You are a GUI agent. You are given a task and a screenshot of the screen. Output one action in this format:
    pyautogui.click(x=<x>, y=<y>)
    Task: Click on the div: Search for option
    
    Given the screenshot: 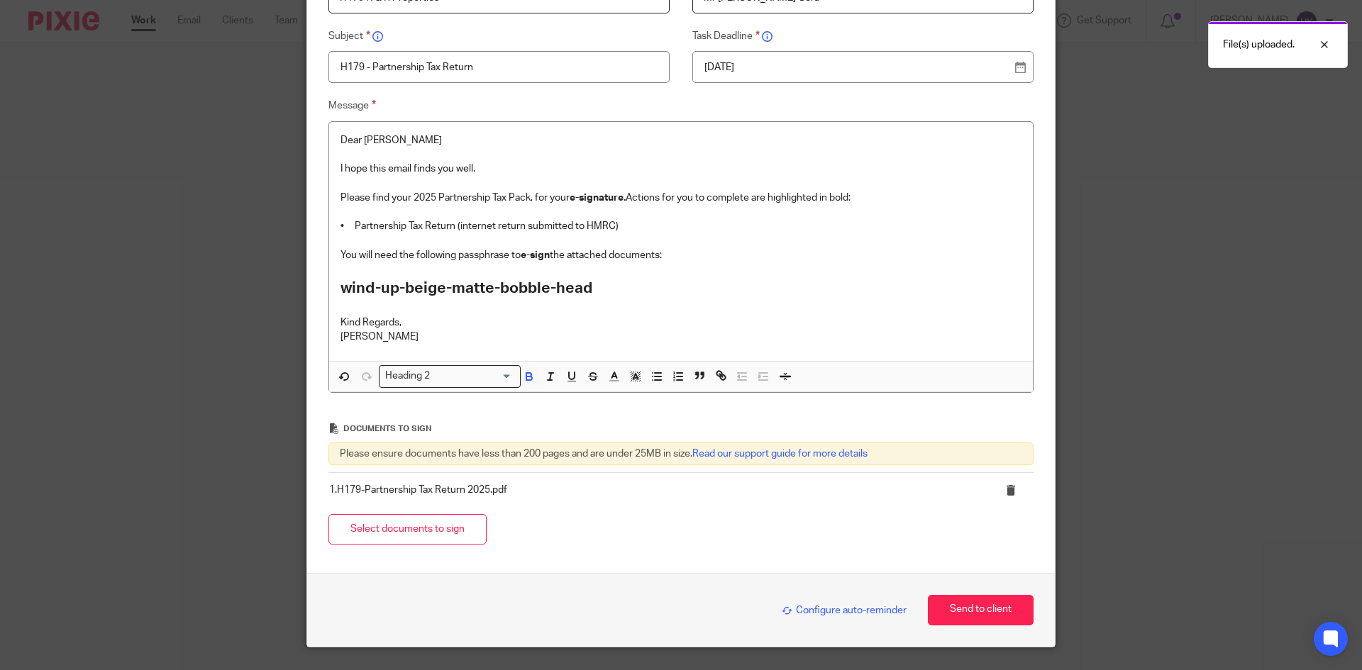 What is the action you would take?
    pyautogui.click(x=450, y=376)
    